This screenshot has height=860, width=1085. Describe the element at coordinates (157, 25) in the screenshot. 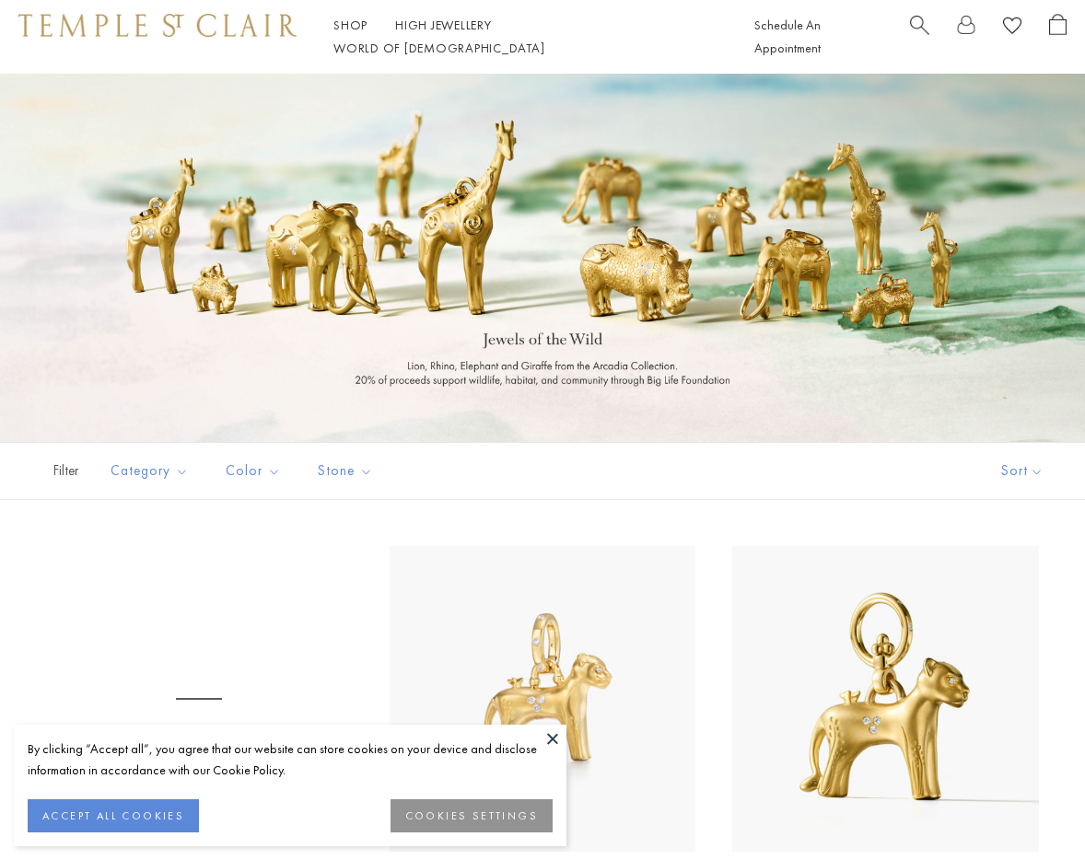

I see `img: Temple St. Clair` at that location.